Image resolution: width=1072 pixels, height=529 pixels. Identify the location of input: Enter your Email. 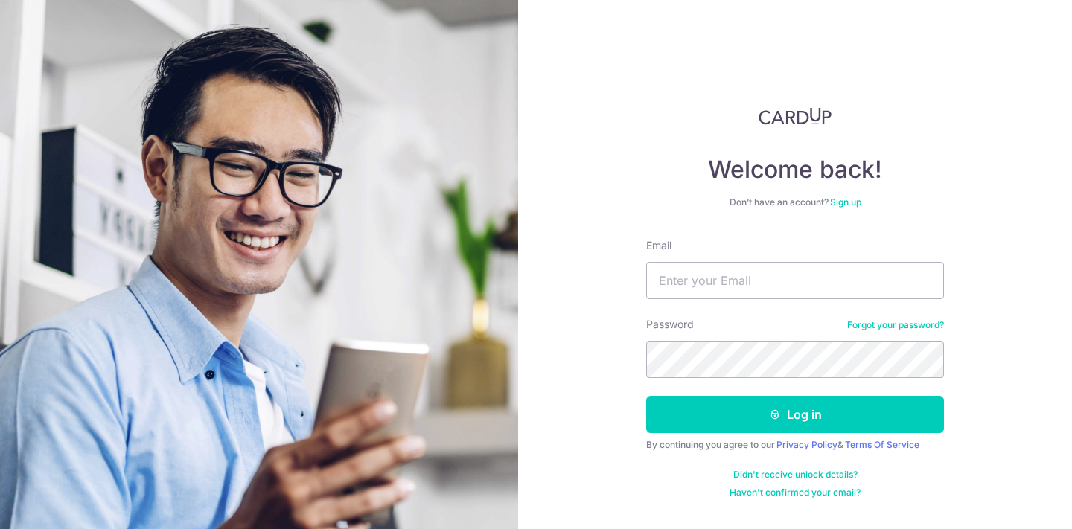
(795, 281).